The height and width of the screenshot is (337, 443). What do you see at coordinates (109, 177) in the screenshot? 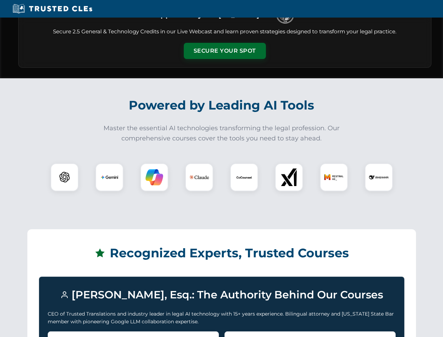
I see `img: Gemini Logo` at bounding box center [109, 177].